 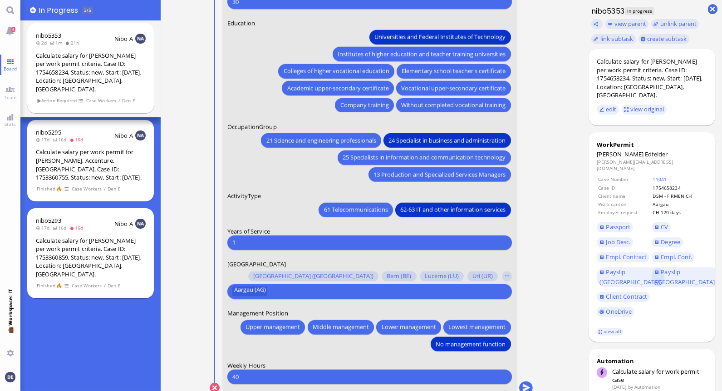 I want to click on span: Education, so click(x=241, y=23).